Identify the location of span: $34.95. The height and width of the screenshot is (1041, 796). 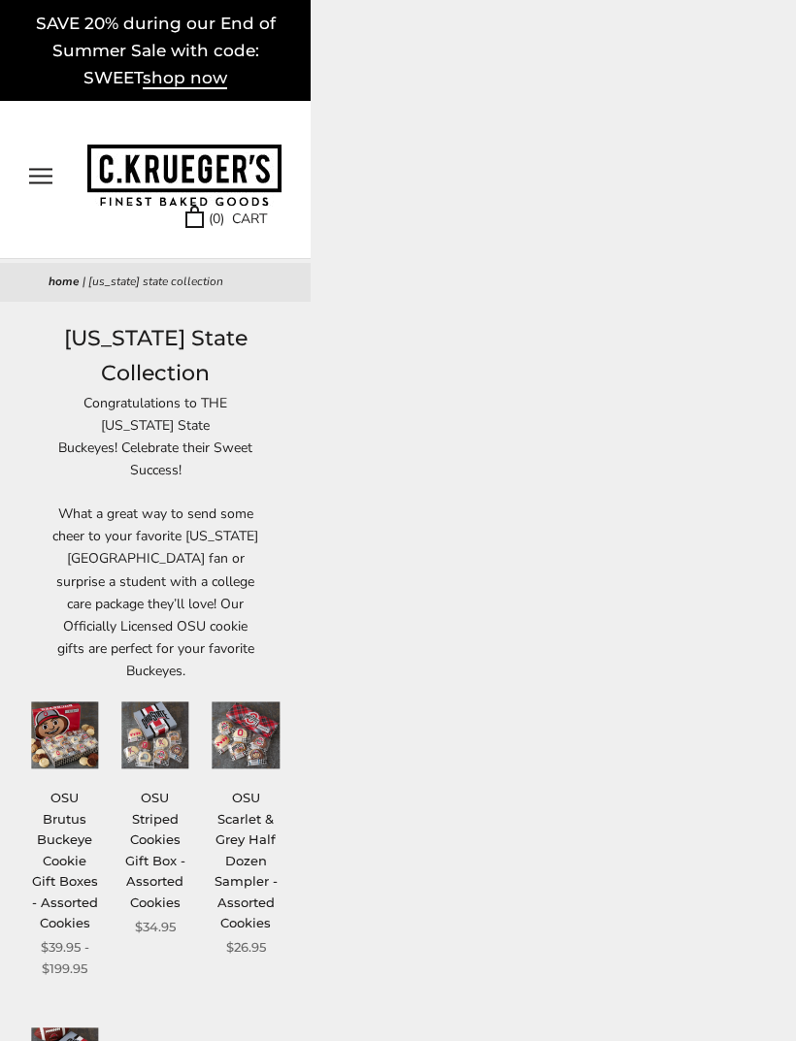
(155, 927).